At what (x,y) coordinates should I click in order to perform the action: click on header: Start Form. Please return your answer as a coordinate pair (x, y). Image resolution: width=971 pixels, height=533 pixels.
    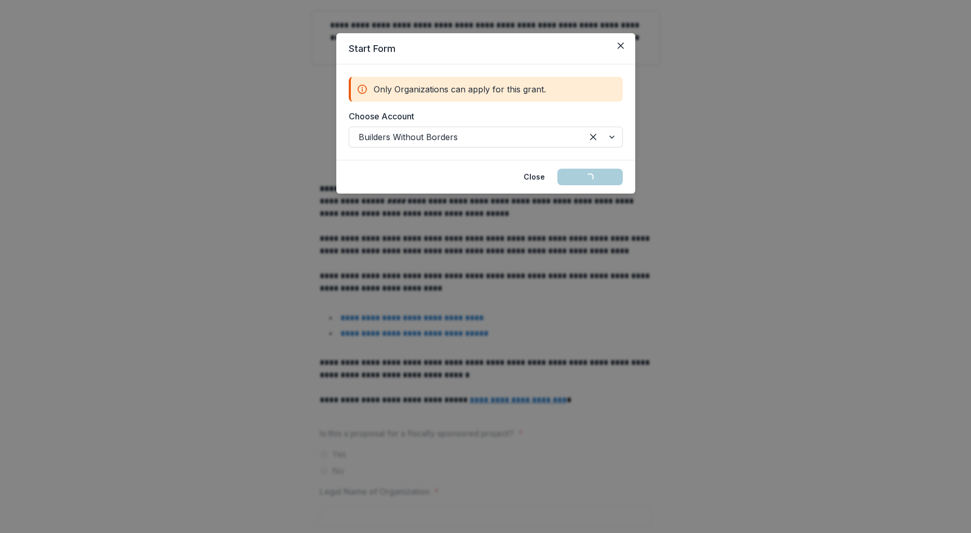
    Looking at the image, I should click on (486, 49).